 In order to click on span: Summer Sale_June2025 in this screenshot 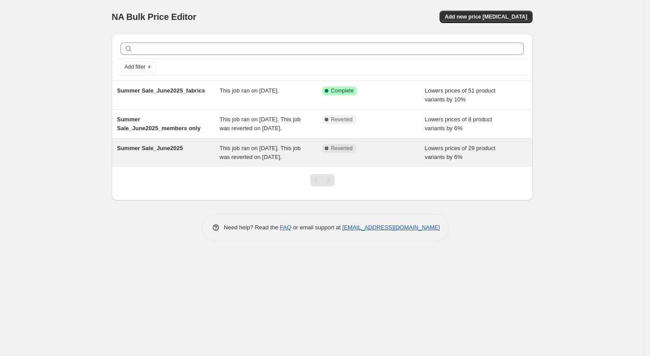, I will do `click(150, 148)`.